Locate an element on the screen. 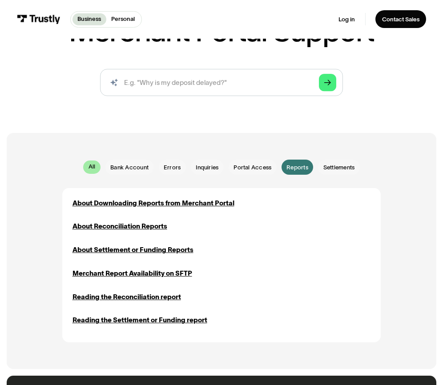 This screenshot has width=443, height=385. a: Business is located at coordinates (89, 19).